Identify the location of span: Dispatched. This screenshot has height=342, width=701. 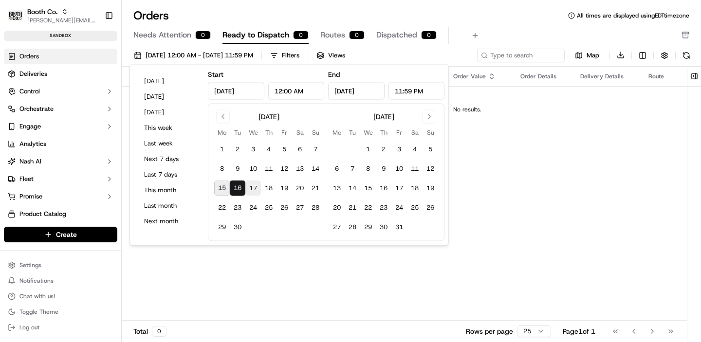
(397, 35).